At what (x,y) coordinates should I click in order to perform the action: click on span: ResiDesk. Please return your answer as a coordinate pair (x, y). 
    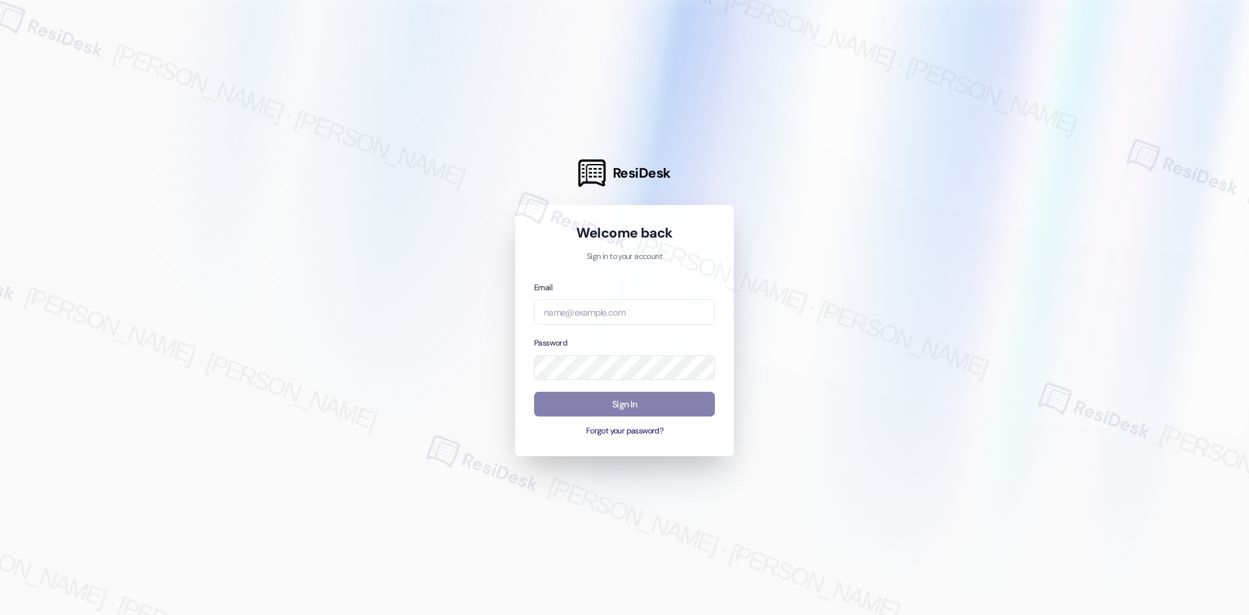
    Looking at the image, I should click on (641, 173).